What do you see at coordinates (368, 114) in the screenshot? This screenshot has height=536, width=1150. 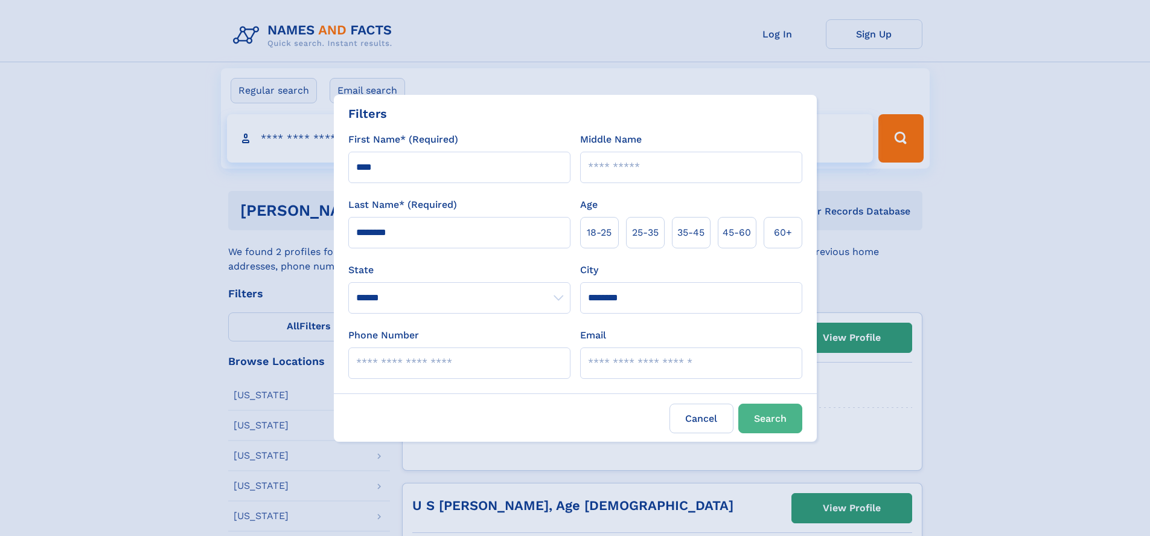 I see `div: Filters` at bounding box center [368, 114].